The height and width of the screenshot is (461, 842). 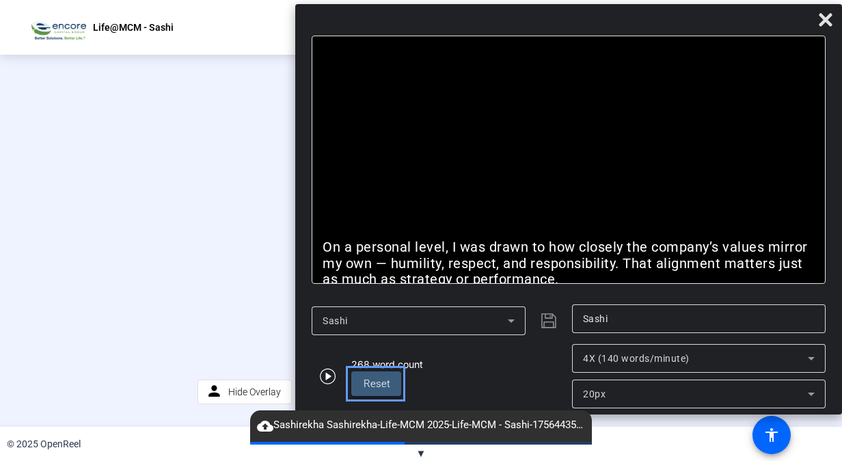 What do you see at coordinates (421, 425) in the screenshot?
I see `span: Sashirekha Sashirekha-Life-MCM 2025-Life-MCM - Sashi-1756443522843-webcam` at bounding box center [421, 425].